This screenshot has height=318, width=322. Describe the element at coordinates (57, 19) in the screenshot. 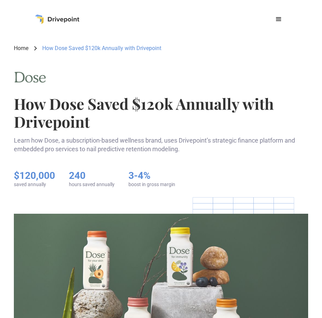

I see `a: home` at that location.